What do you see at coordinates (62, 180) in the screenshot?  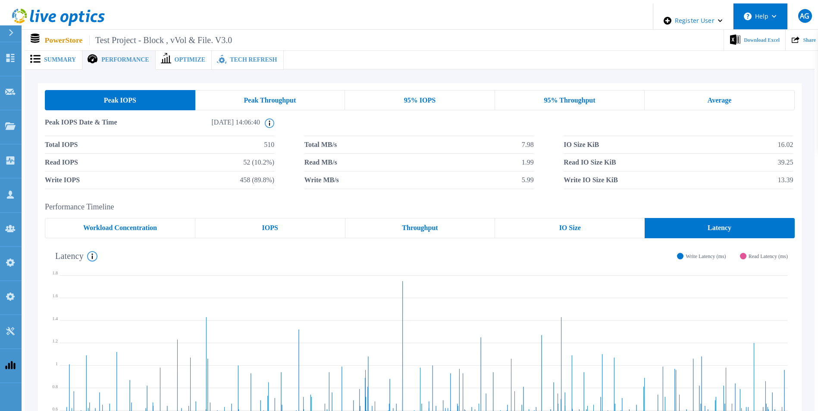 I see `span: Write IOPS` at bounding box center [62, 180].